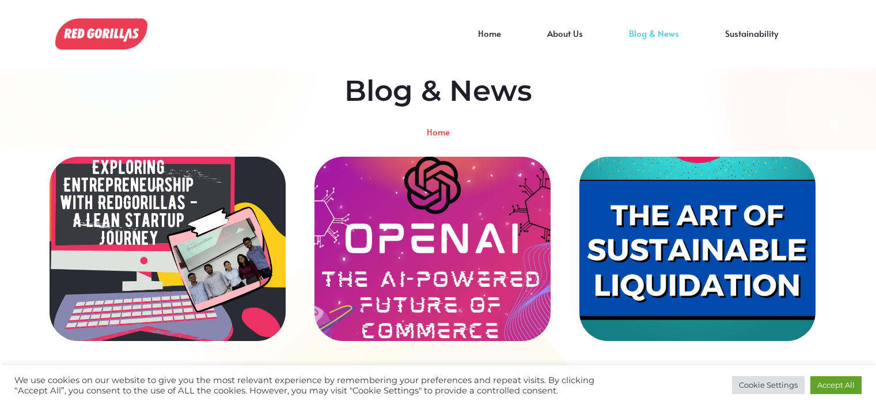  I want to click on a: Cookie Settings, so click(768, 385).